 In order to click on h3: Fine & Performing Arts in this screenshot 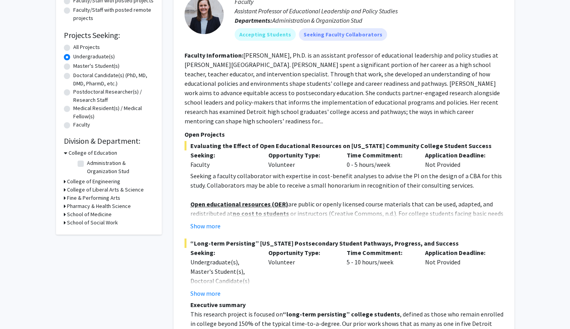, I will do `click(94, 198)`.